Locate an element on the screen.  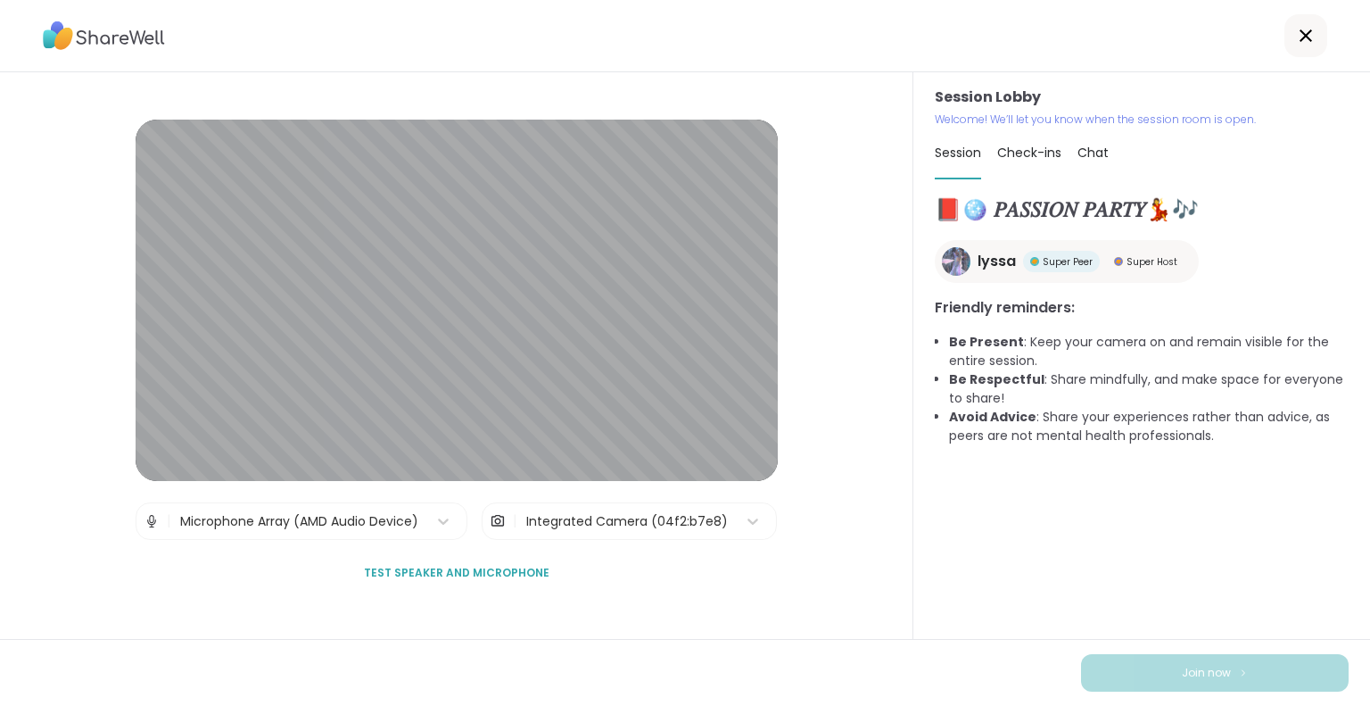
img: Super Host is located at coordinates (1119, 261).